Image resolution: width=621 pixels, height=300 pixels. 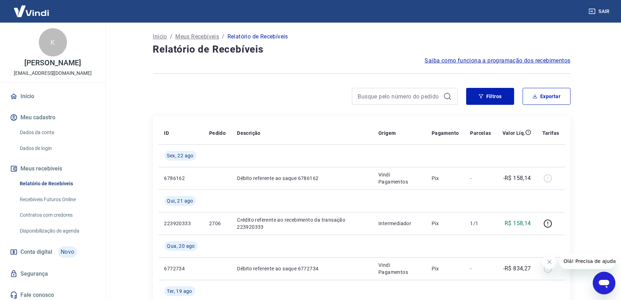 What do you see at coordinates (57, 184) in the screenshot?
I see `a: Relatório de Recebíveis` at bounding box center [57, 184].